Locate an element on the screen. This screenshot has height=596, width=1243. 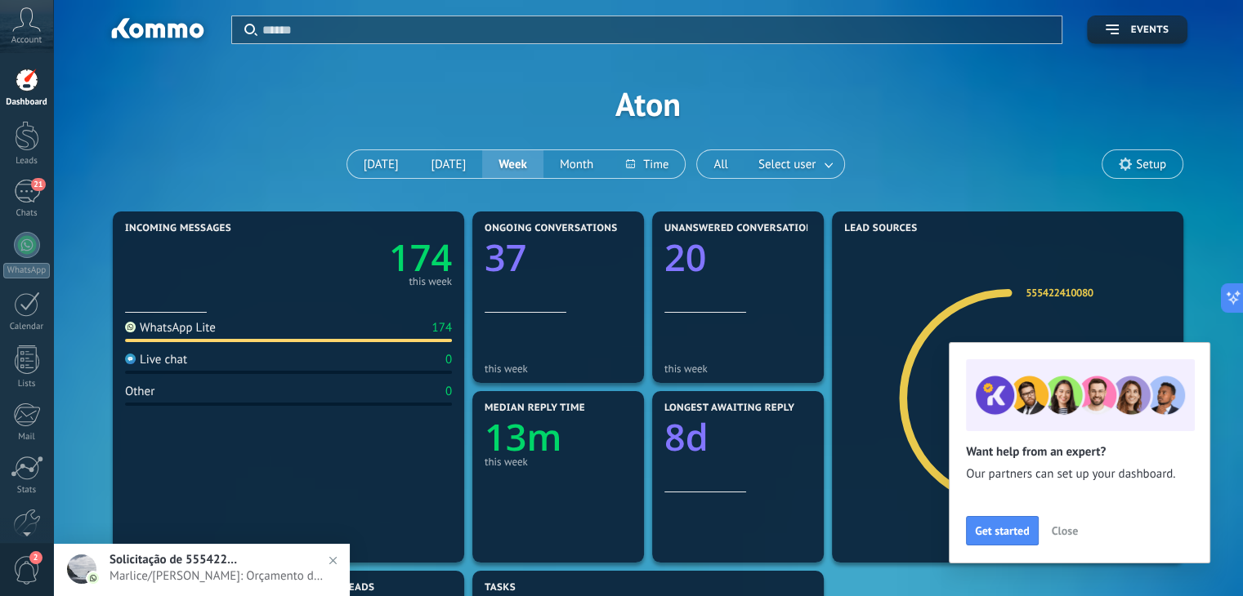
span: Close is located at coordinates (1065, 531).